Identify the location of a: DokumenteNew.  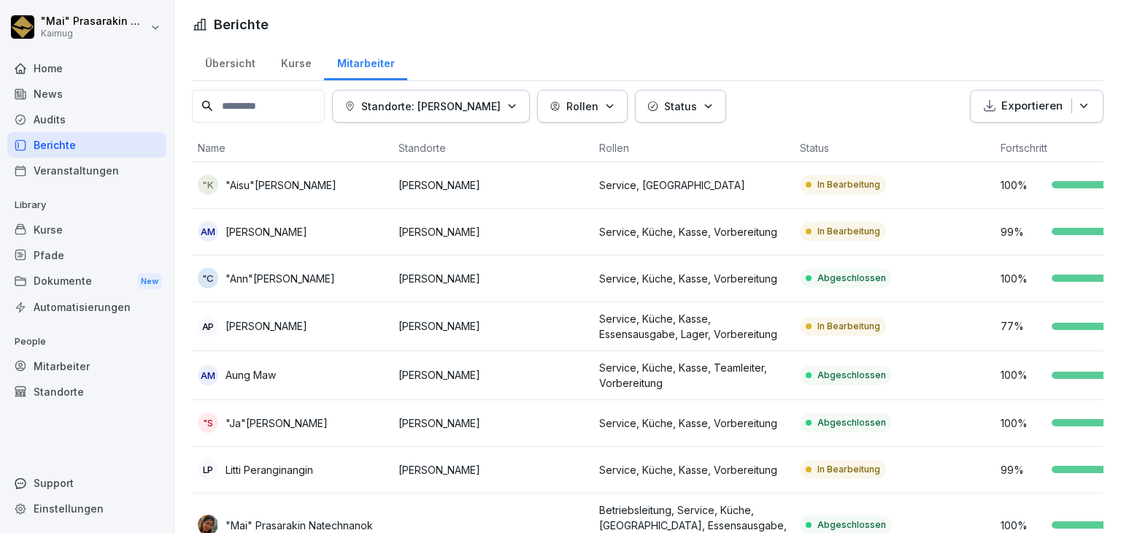
(87, 281).